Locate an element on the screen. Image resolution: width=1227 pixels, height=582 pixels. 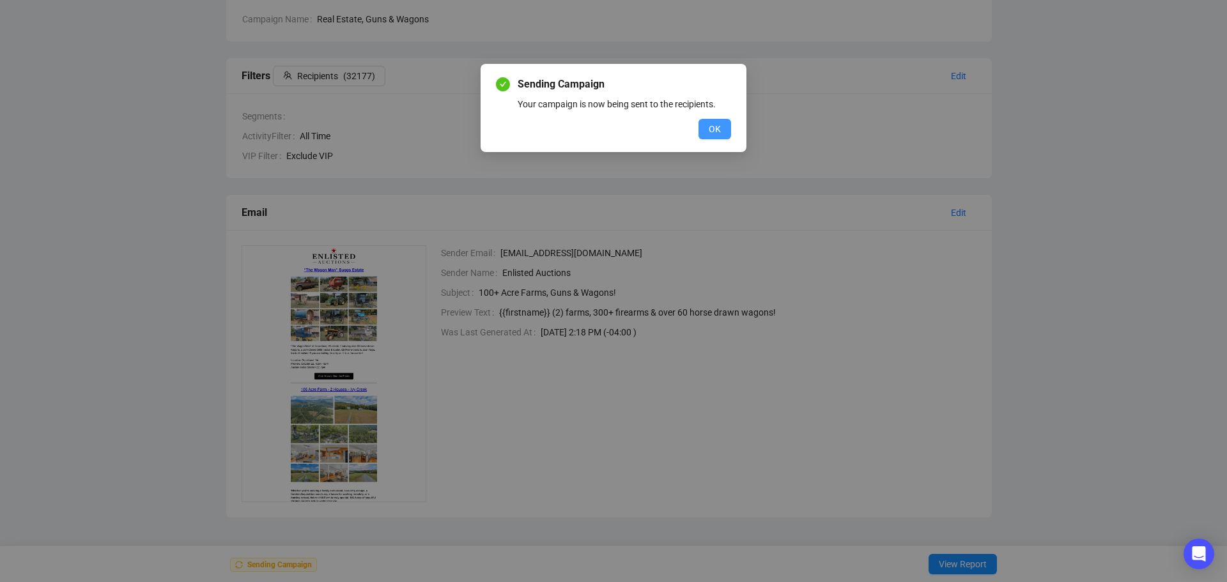
span: check-circle is located at coordinates (503, 84).